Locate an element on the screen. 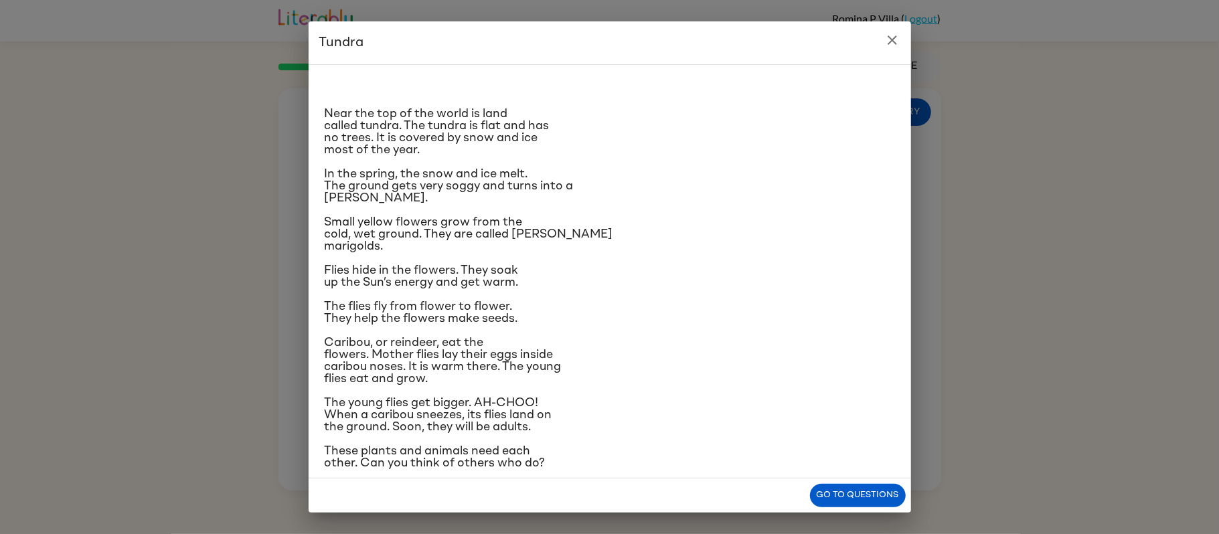 Image resolution: width=1219 pixels, height=534 pixels. span: Flies hide in the flowers. They soak up the Sun’s energy and get warm. is located at coordinates (422, 277).